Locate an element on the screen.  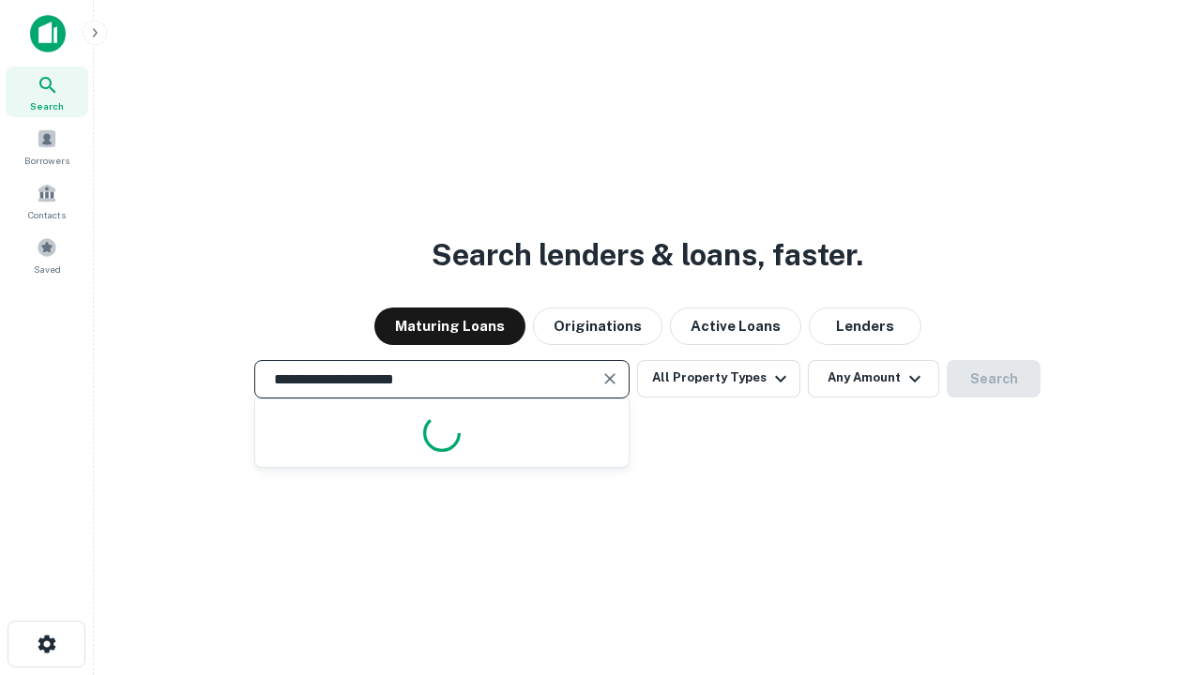
span: Search is located at coordinates (47, 106).